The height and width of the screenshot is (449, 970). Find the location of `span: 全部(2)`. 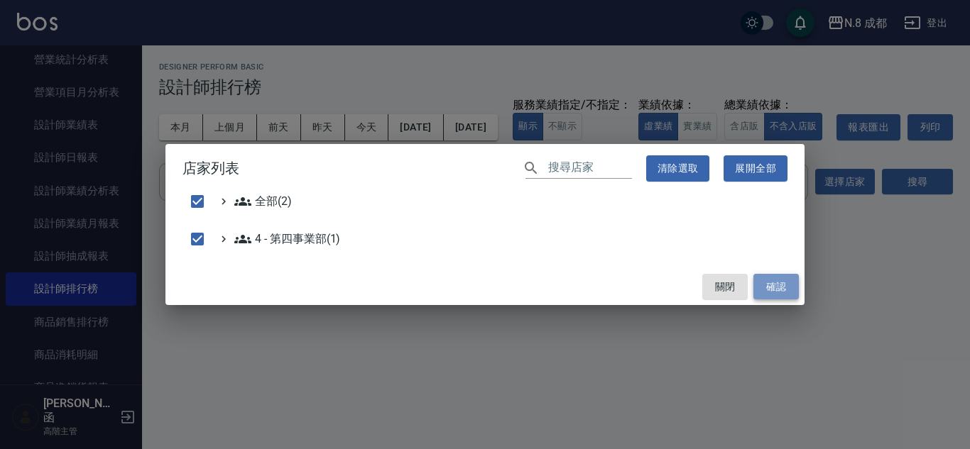

span: 全部(2) is located at coordinates (263, 202).